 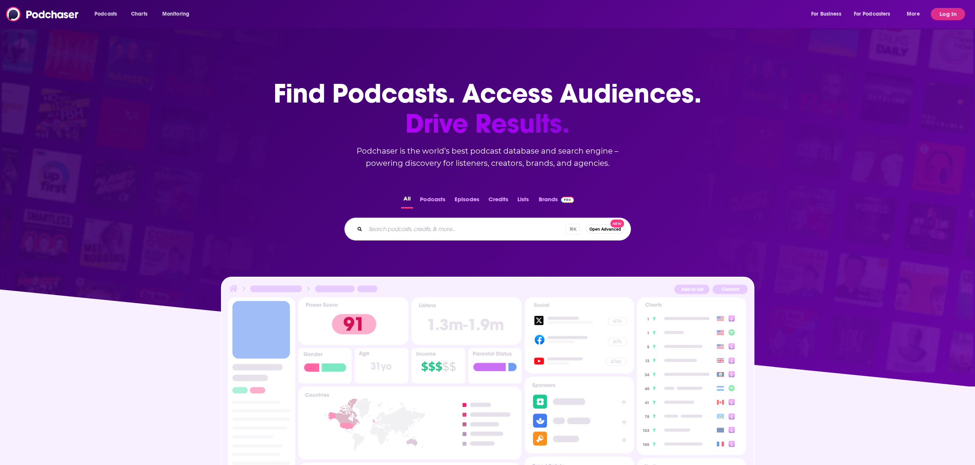 I want to click on img: Podcast Insights Header, so click(x=488, y=290).